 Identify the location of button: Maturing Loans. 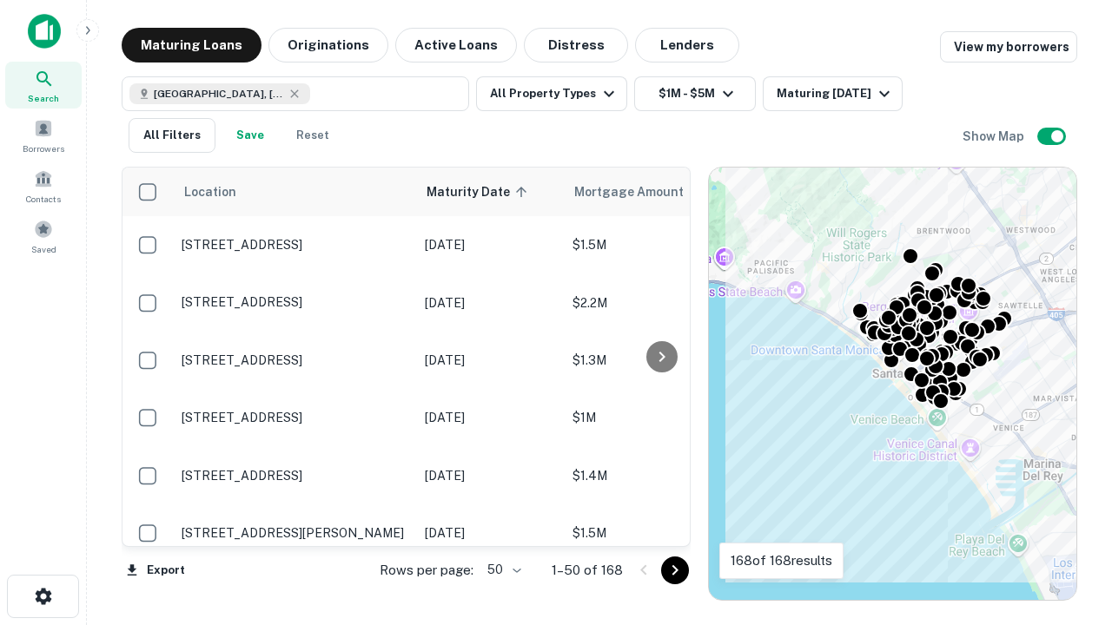
(191, 45).